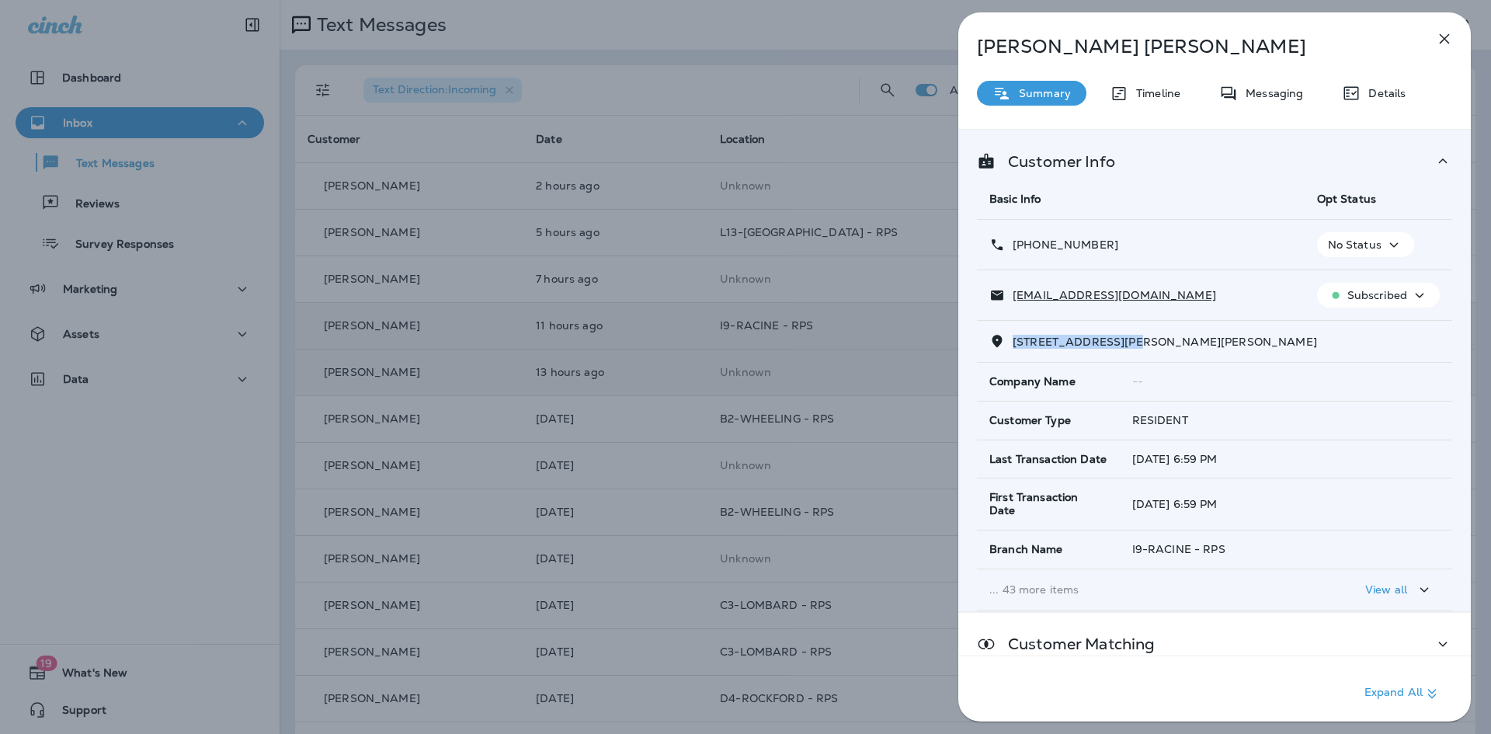 Image resolution: width=1491 pixels, height=734 pixels. What do you see at coordinates (1160, 420) in the screenshot?
I see `span: RESIDENT` at bounding box center [1160, 420].